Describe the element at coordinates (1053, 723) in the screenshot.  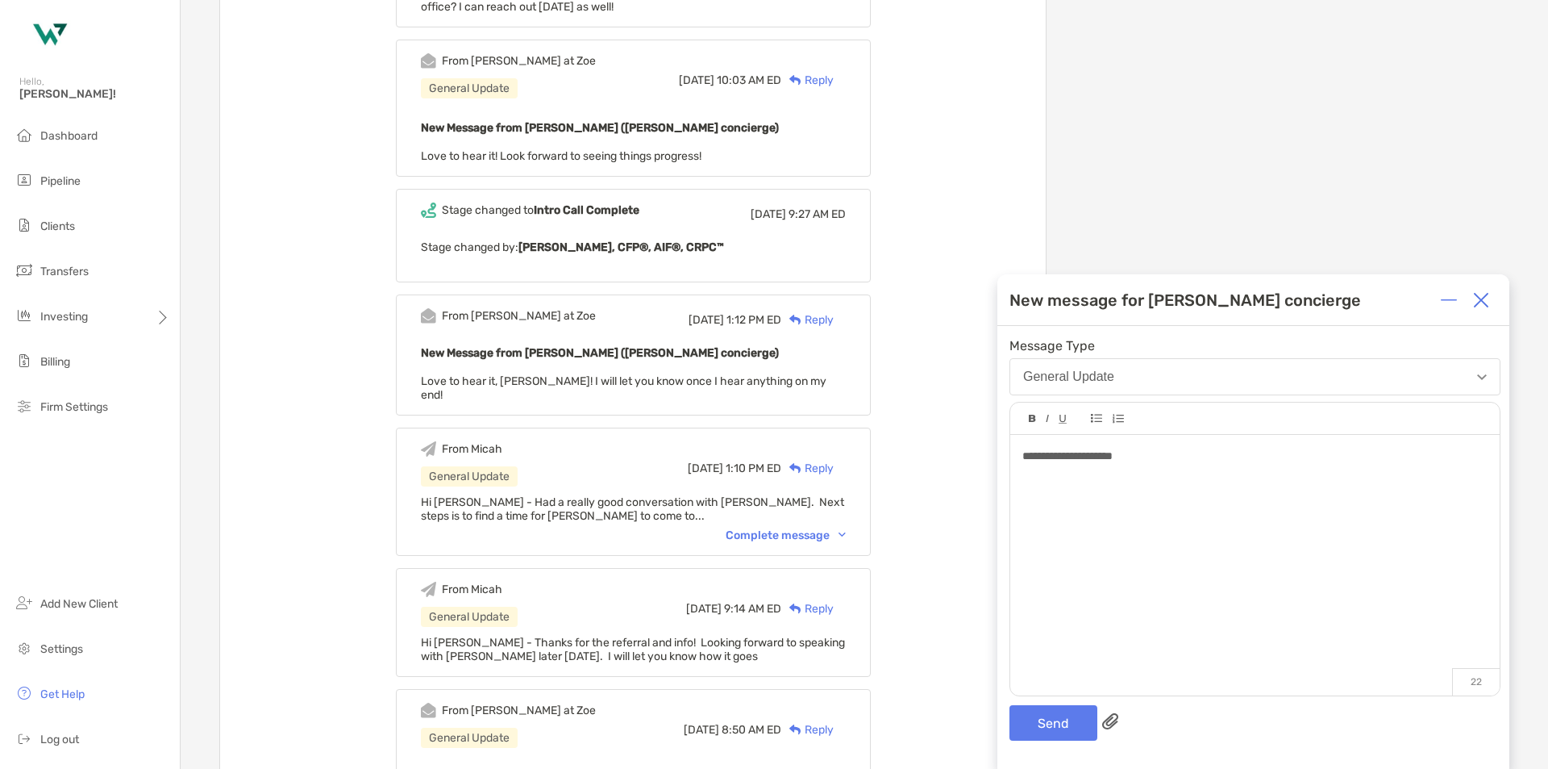
I see `button: Send` at that location.